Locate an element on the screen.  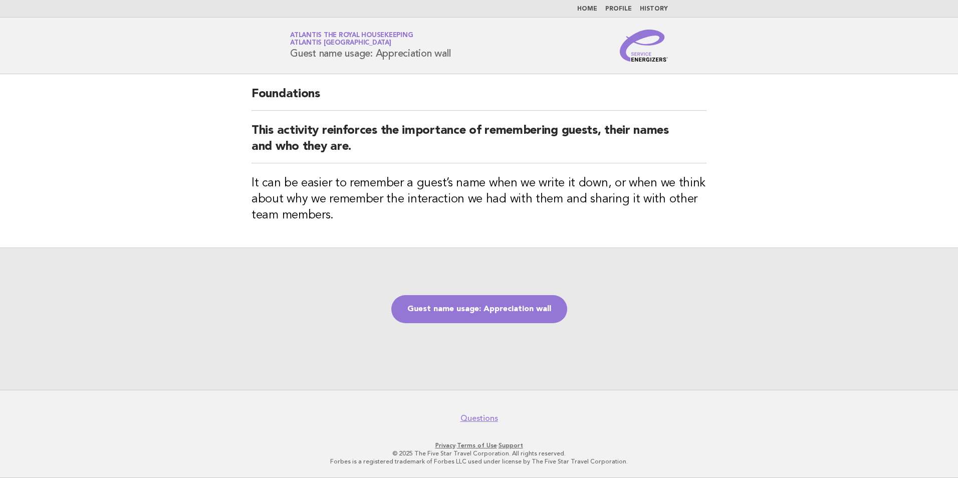
h2: This activity reinforces the importance of remembering guests, their names and who they are. is located at coordinates (479, 143).